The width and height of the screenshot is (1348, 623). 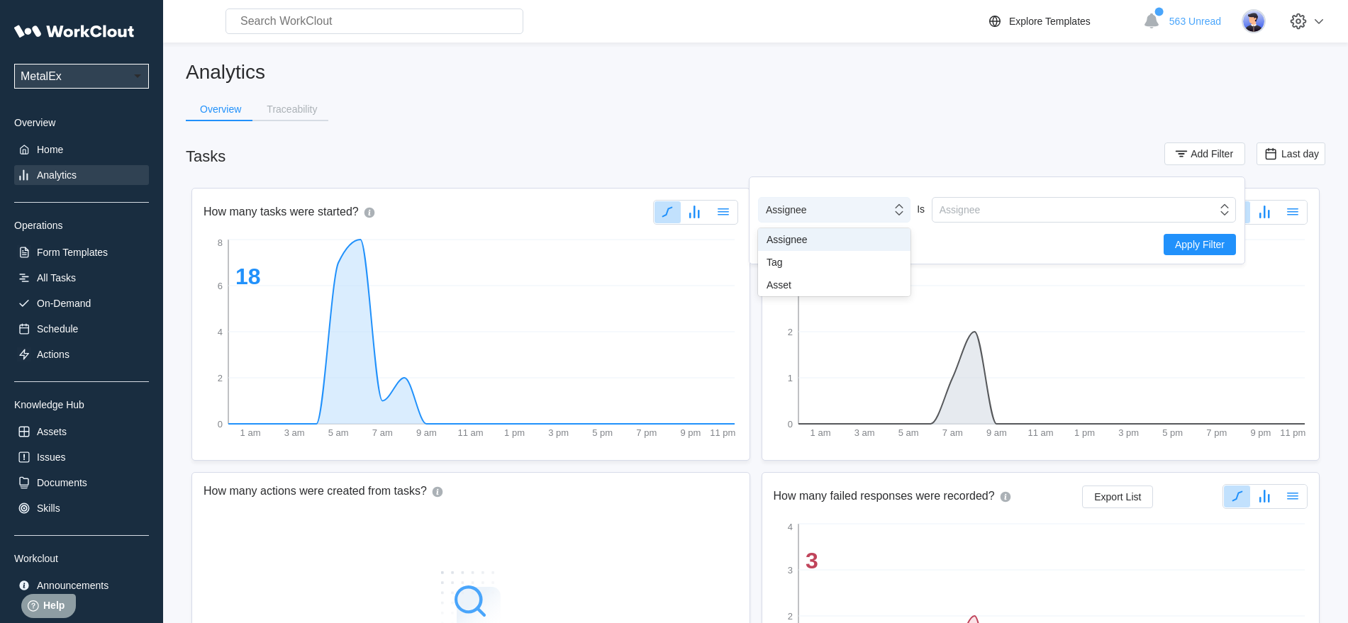 I want to click on a: Announcements, so click(x=82, y=586).